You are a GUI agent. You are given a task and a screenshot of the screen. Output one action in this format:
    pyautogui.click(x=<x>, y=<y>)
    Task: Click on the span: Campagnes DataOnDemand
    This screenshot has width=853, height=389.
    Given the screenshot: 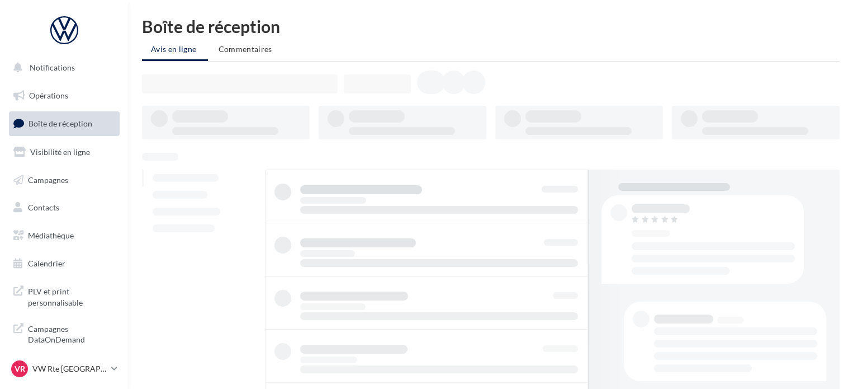 What is the action you would take?
    pyautogui.click(x=72, y=333)
    